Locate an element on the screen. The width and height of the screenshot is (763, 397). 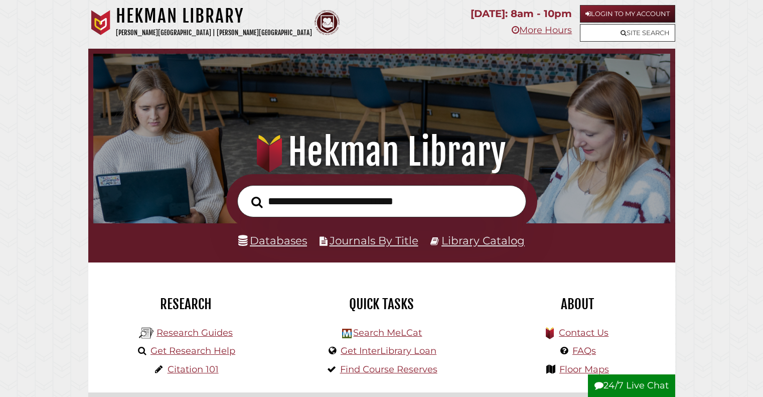
i: Search is located at coordinates (257, 202).